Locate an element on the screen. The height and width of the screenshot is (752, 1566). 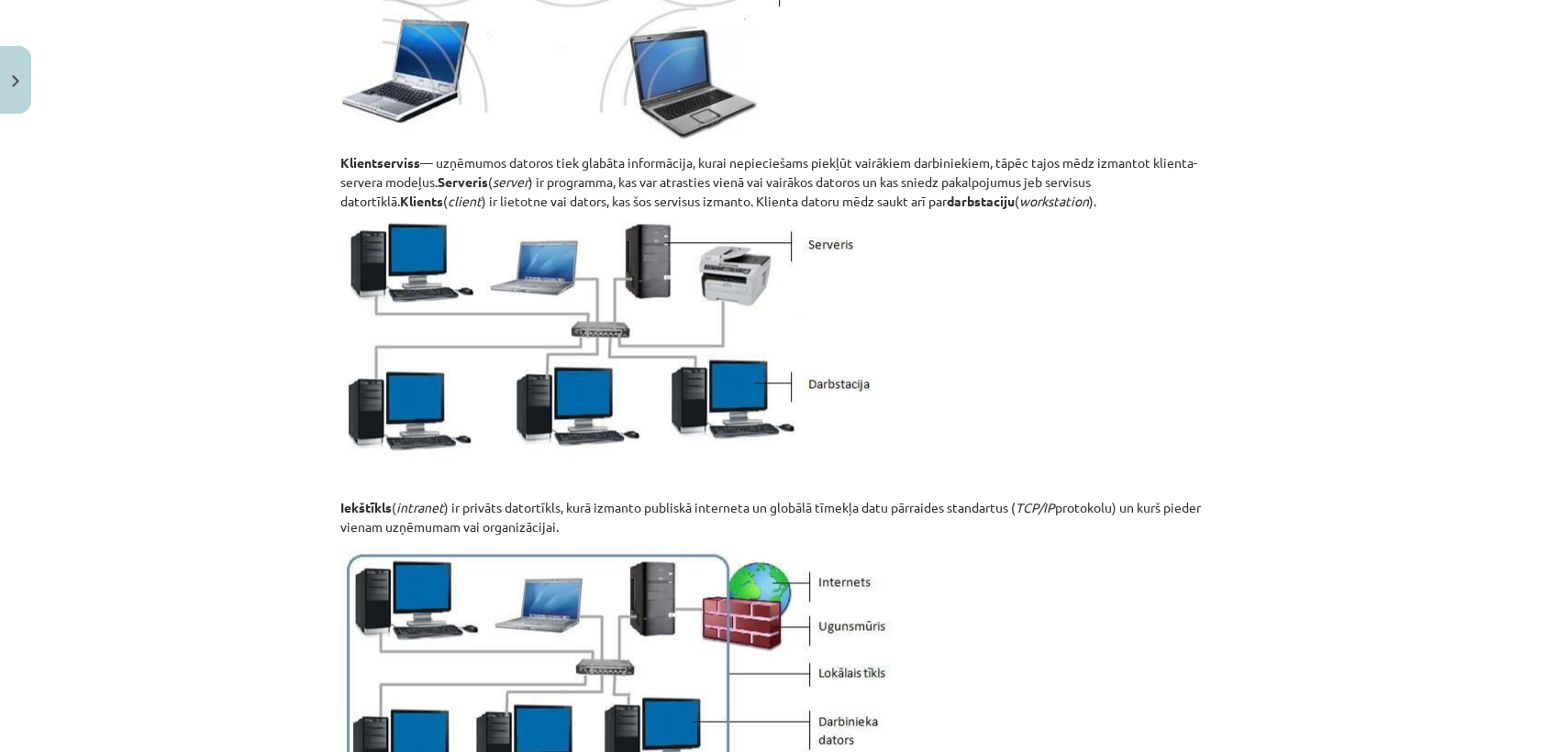
strong: Klients is located at coordinates (421, 201).